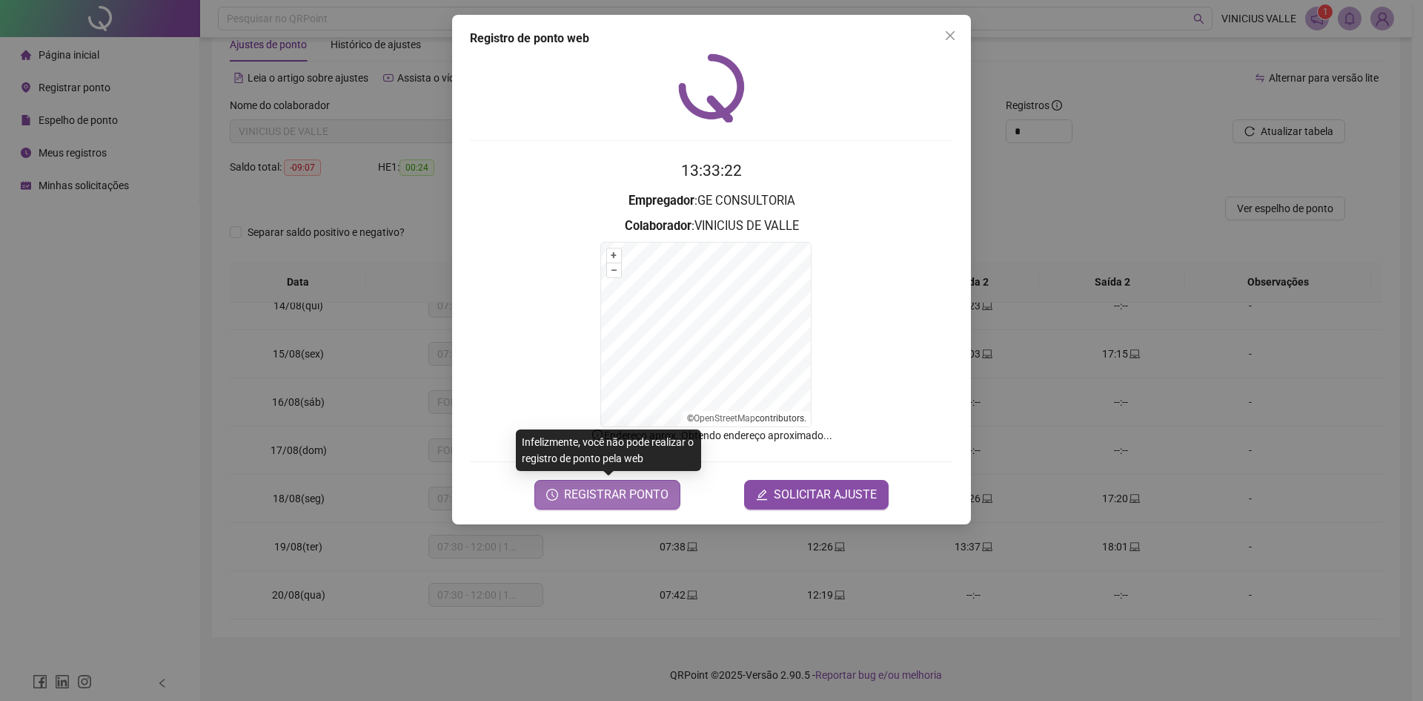 The height and width of the screenshot is (701, 1423). What do you see at coordinates (724, 418) in the screenshot?
I see `a: OpenStreetMap` at bounding box center [724, 418].